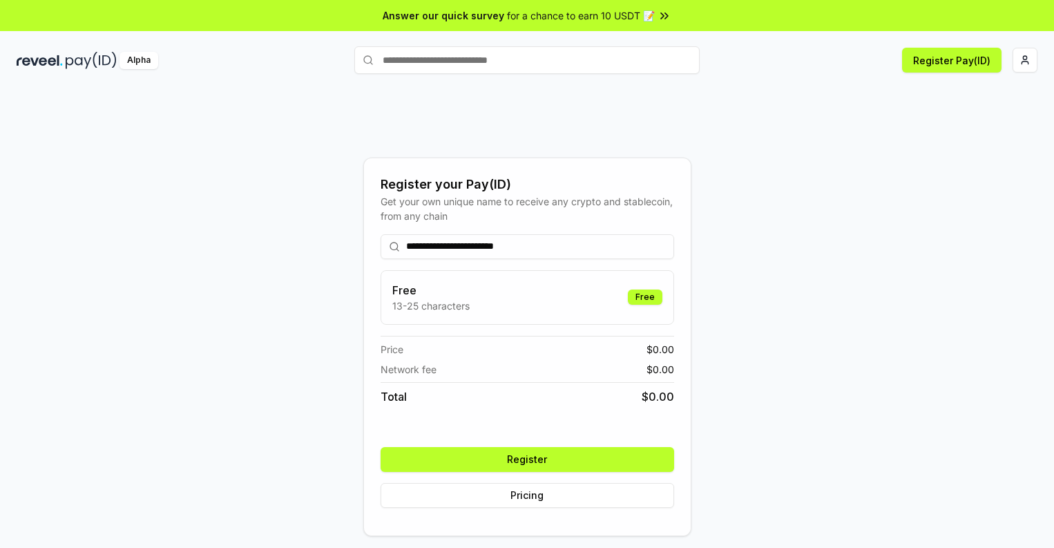 The width and height of the screenshot is (1054, 548). Describe the element at coordinates (139, 60) in the screenshot. I see `div: Alpha` at that location.